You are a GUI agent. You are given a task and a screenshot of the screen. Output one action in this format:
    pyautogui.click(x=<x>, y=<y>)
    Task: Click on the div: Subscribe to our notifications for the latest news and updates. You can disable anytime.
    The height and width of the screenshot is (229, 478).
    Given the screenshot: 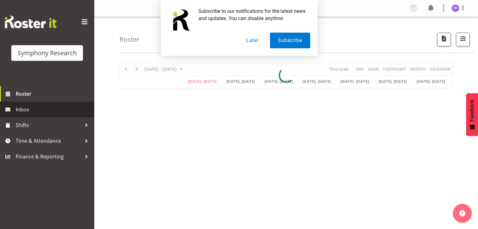 What is the action you would take?
    pyautogui.click(x=251, y=15)
    